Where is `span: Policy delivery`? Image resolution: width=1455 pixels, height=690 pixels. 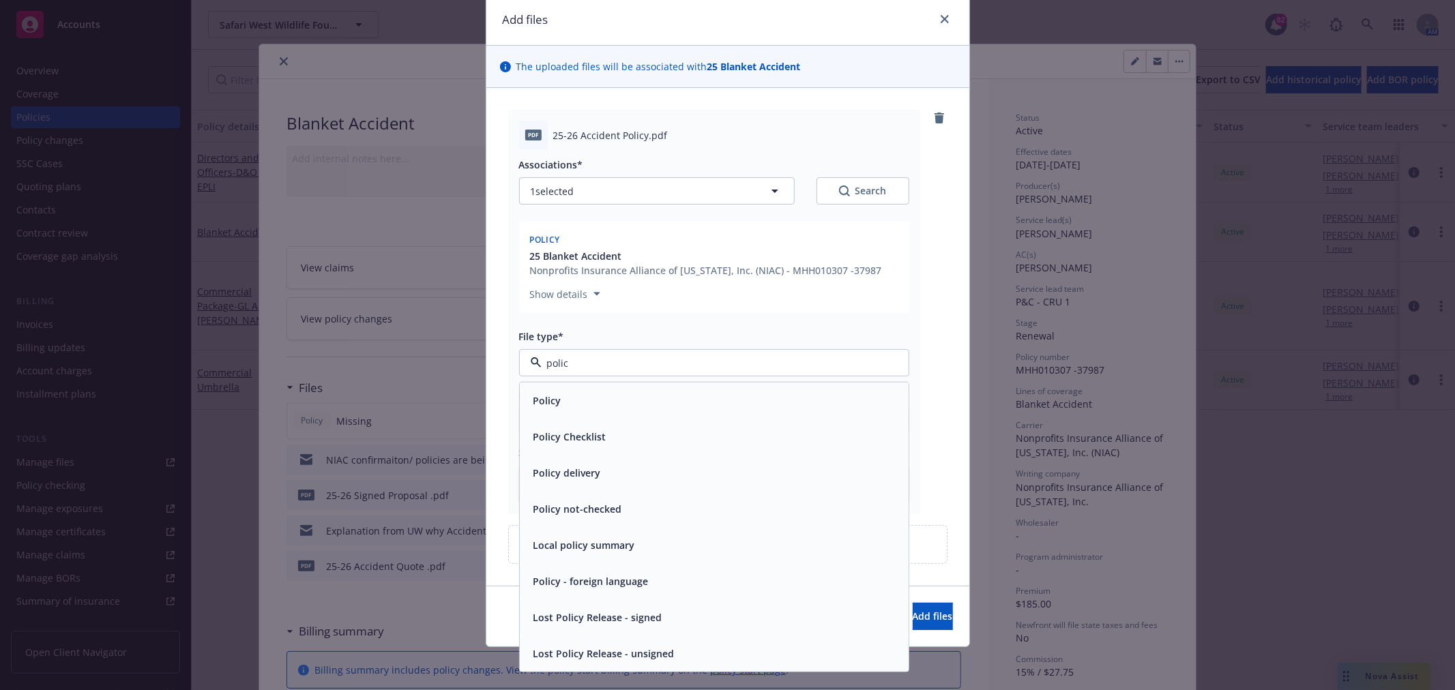
span: Policy delivery is located at coordinates (567, 473).